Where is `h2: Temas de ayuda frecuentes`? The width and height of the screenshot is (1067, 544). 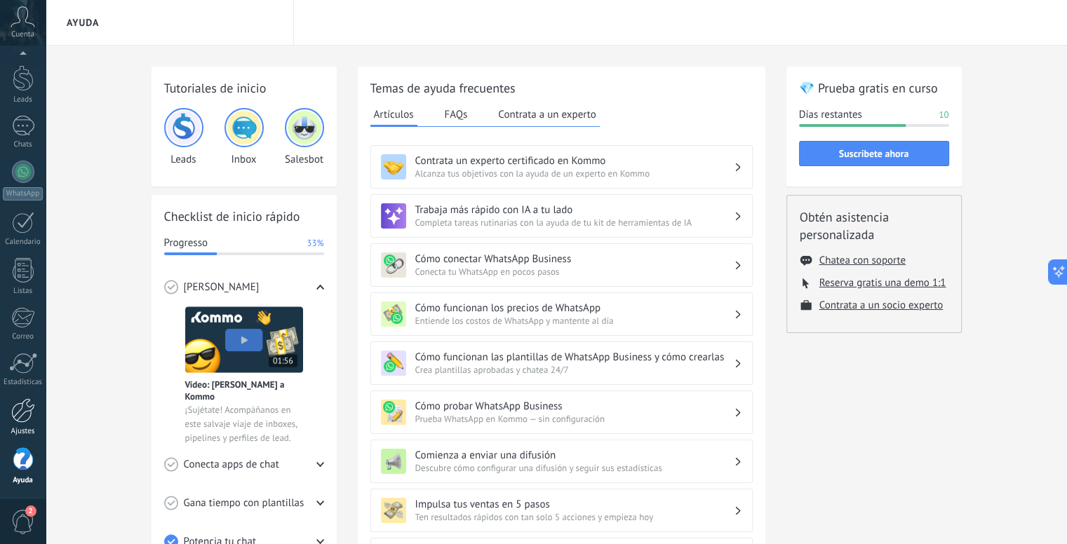
h2: Temas de ayuda frecuentes is located at coordinates (561, 88).